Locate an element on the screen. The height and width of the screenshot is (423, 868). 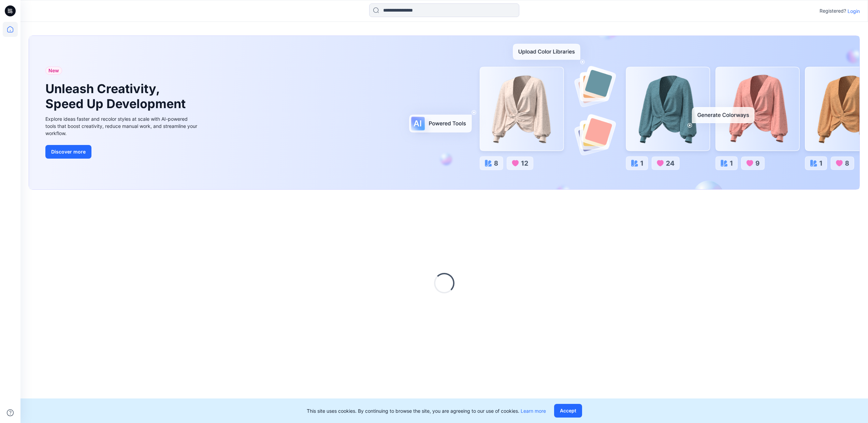
button: Discover more is located at coordinates (68, 152).